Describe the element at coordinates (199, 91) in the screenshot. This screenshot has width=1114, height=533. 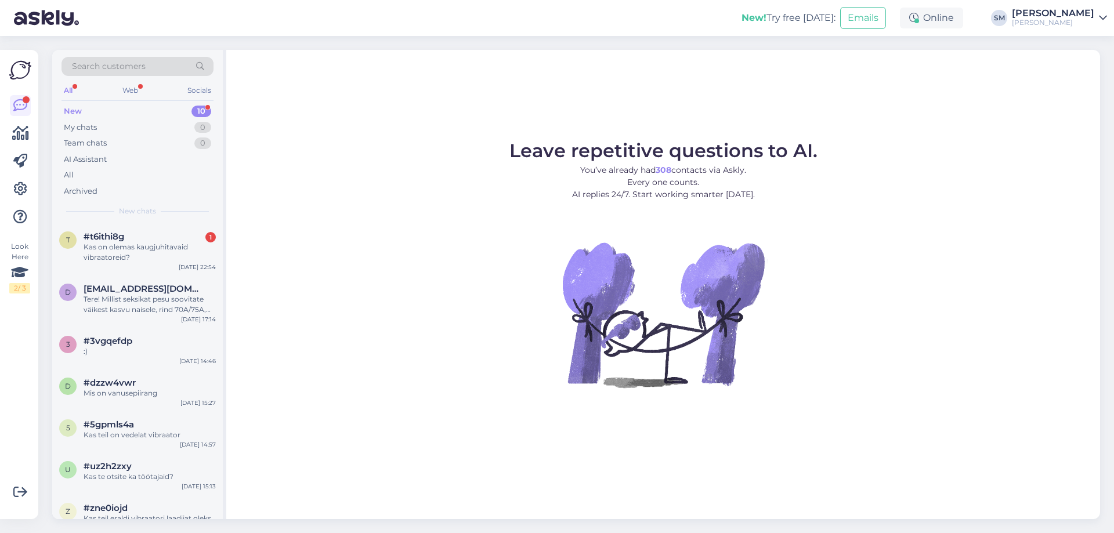
I see `div: Socials` at that location.